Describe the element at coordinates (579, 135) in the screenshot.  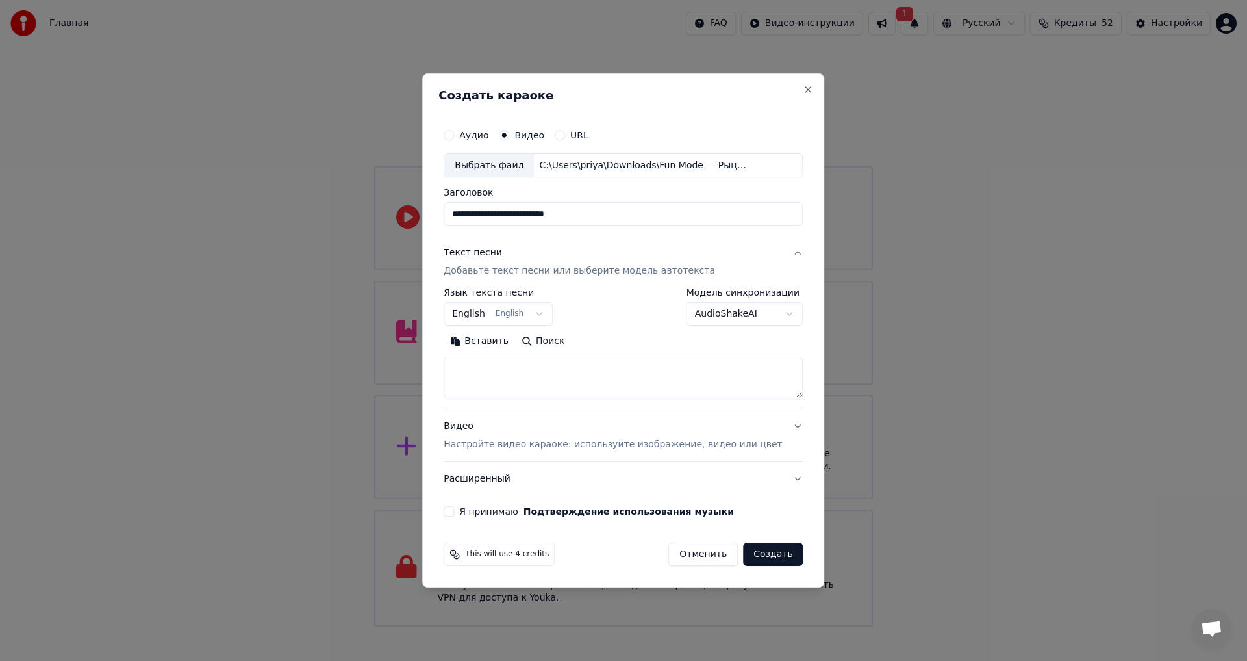
I see `label: URL` at that location.